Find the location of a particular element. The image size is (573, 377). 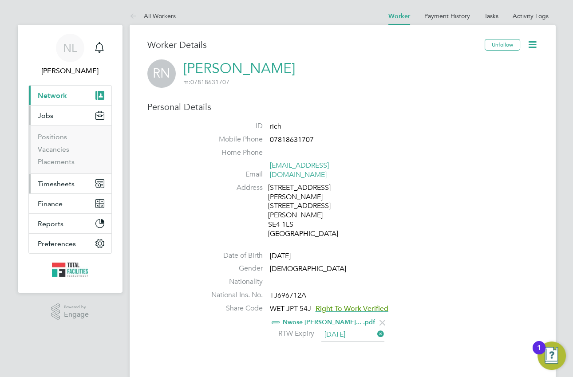

span: Powered by is located at coordinates (76, 307).